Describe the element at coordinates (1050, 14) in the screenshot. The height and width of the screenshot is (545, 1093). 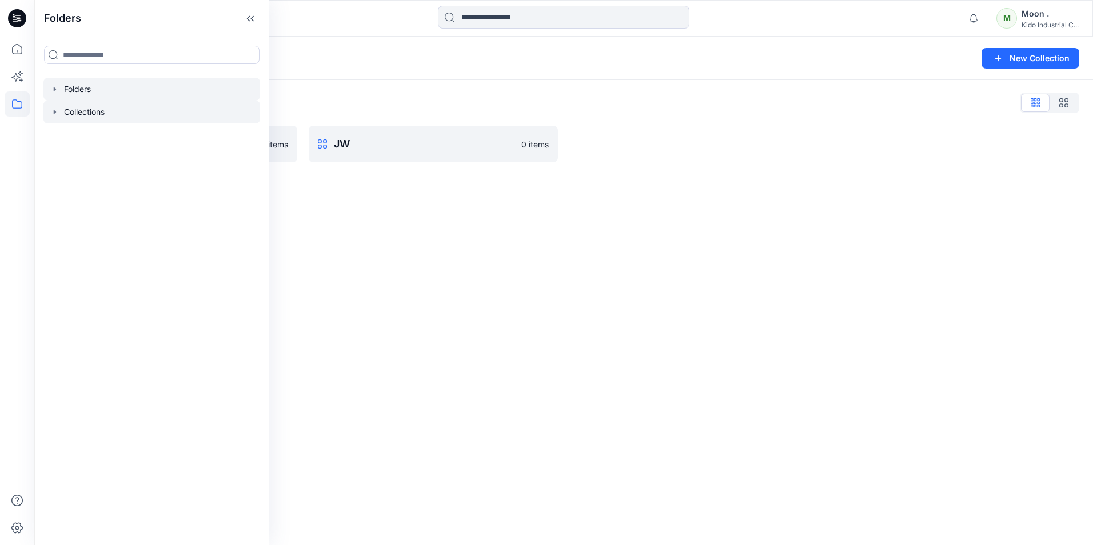
I see `div: Moon .` at that location.